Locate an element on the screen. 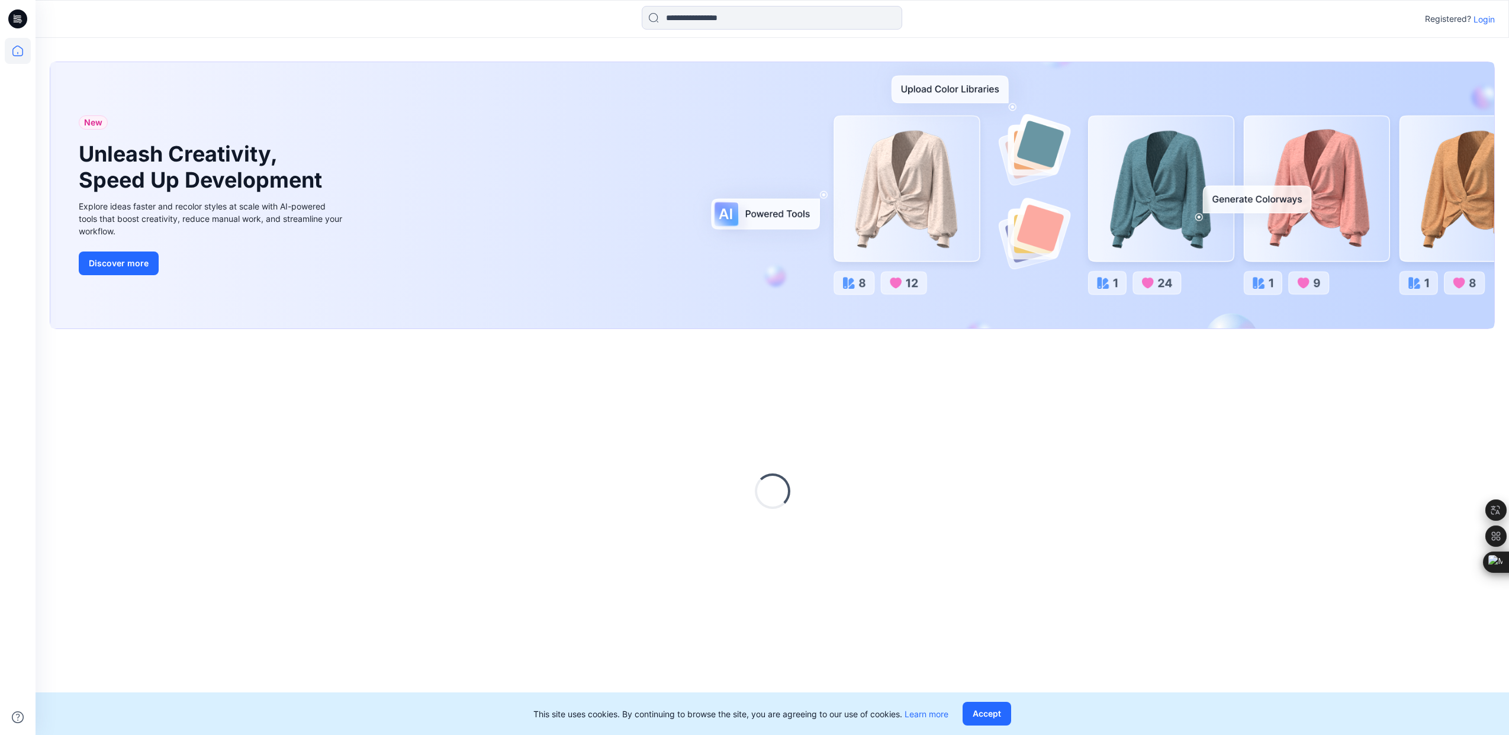 The height and width of the screenshot is (735, 1509). a: Learn more is located at coordinates (926, 714).